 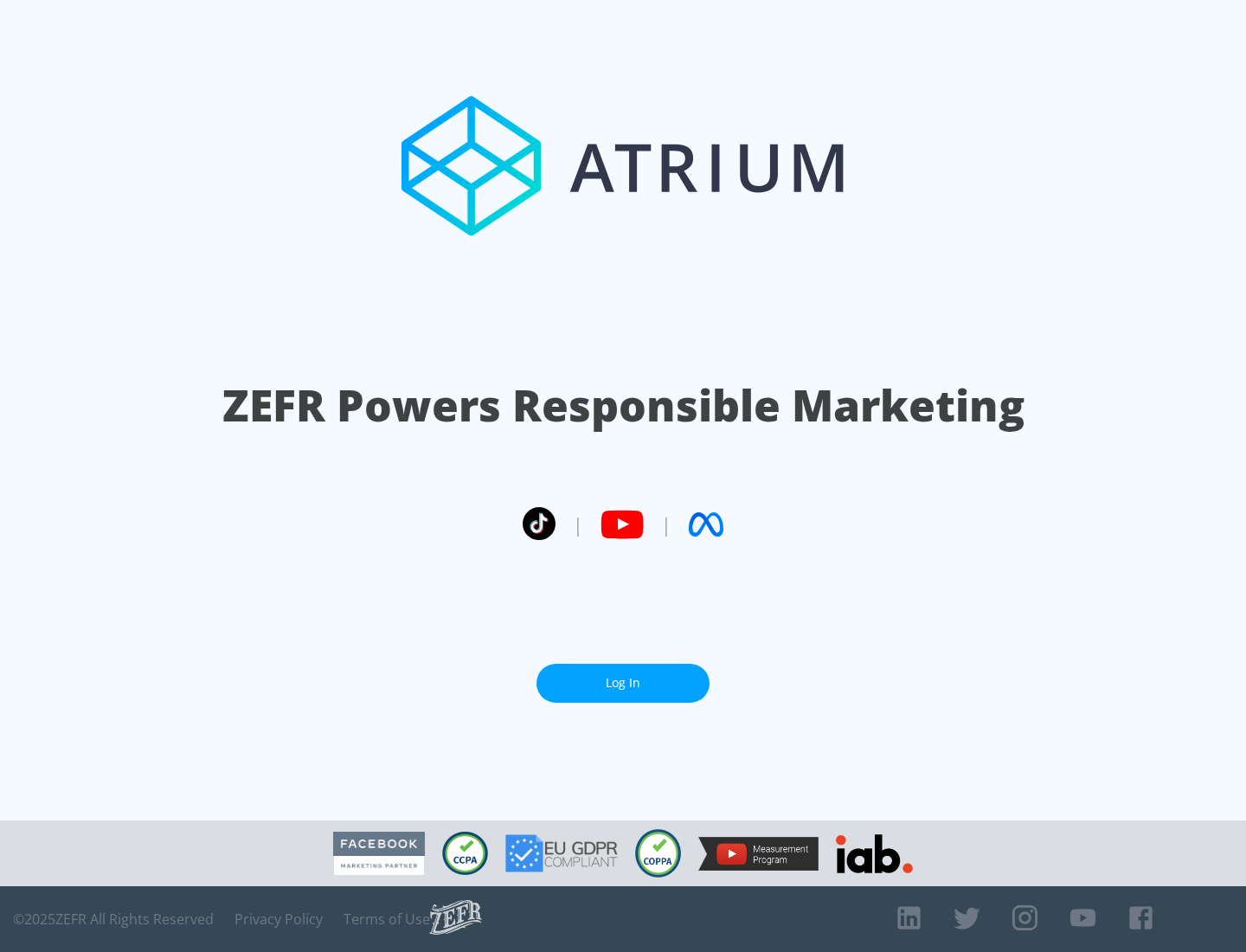 I want to click on img: IAB, so click(x=874, y=853).